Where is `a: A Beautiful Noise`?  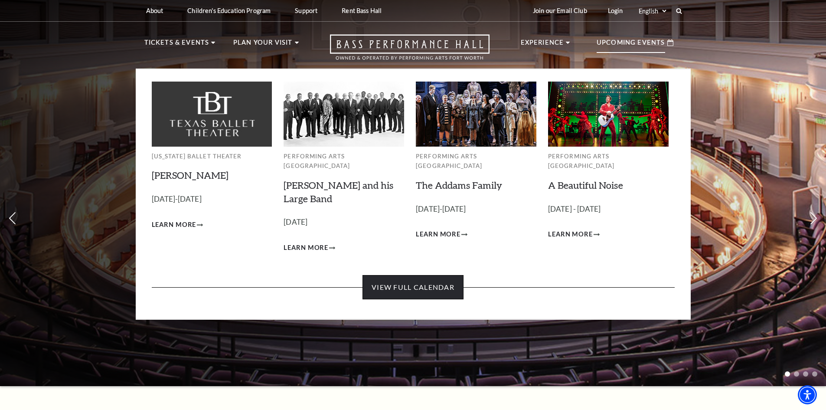
a: A Beautiful Noise is located at coordinates (585, 185).